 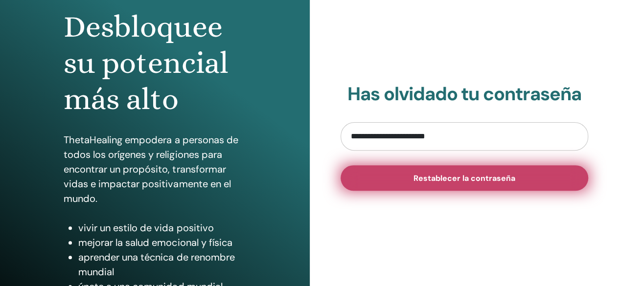 What do you see at coordinates (162, 228) in the screenshot?
I see `li: vivir un estilo de vida positivo` at bounding box center [162, 228].